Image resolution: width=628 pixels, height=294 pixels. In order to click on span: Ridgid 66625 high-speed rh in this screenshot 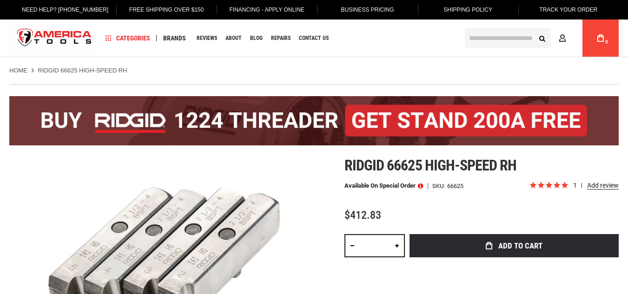, I will do `click(431, 166)`.